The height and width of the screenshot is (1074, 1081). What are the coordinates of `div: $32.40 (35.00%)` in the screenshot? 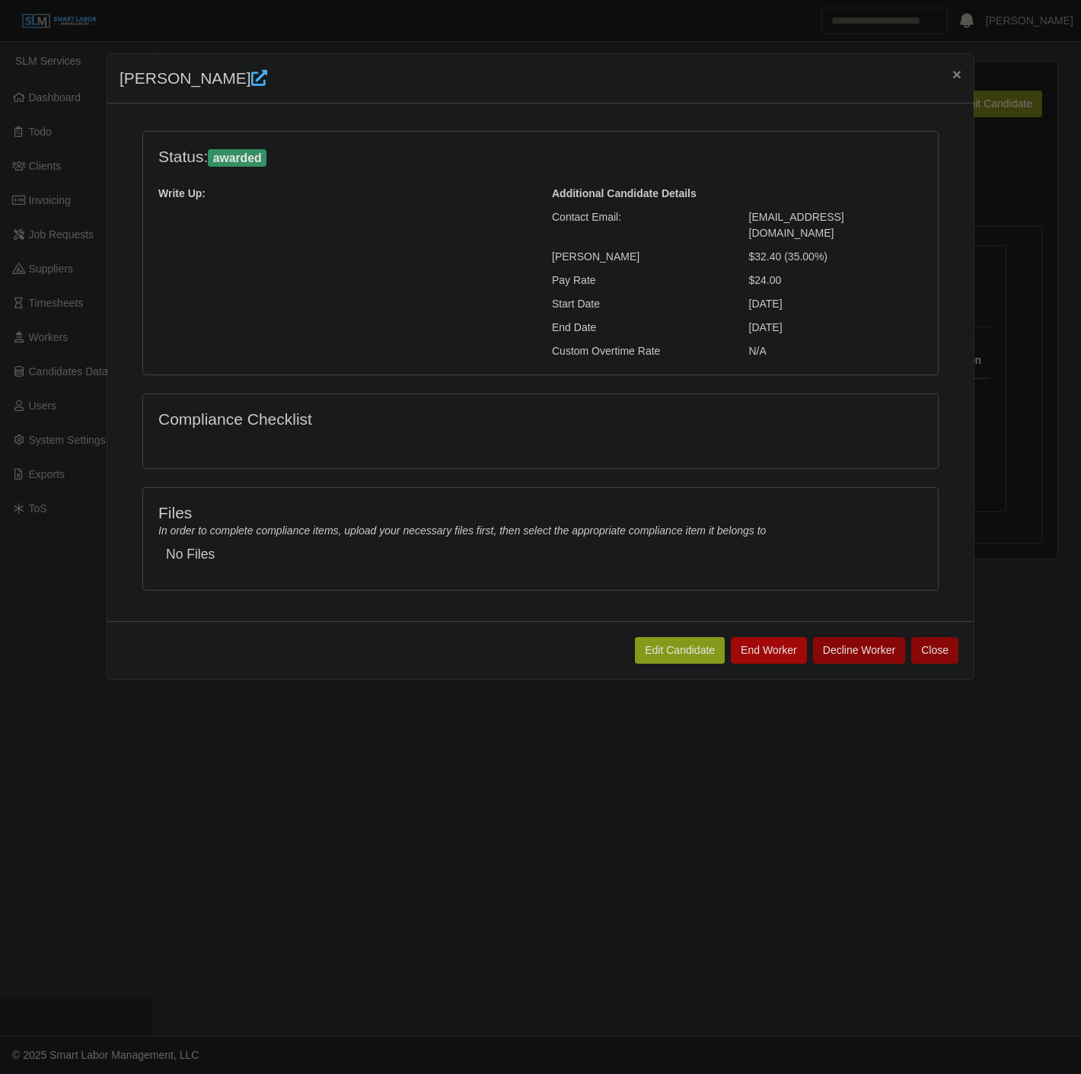 It's located at (836, 257).